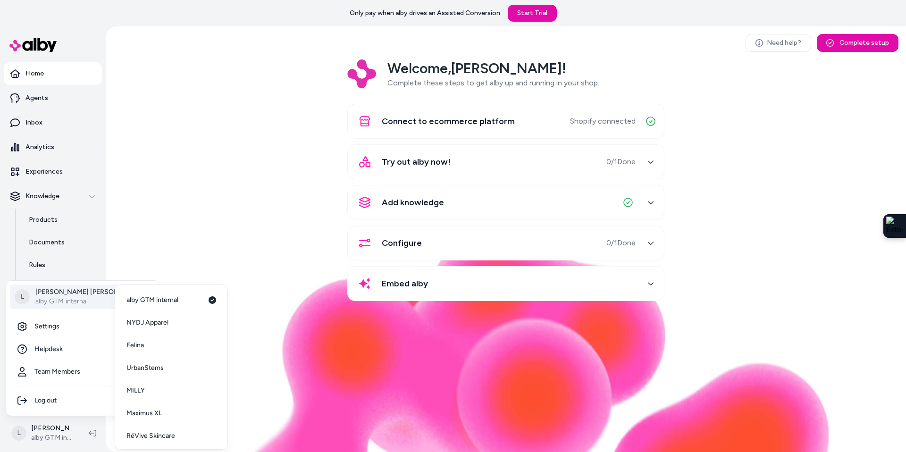 Image resolution: width=906 pixels, height=452 pixels. I want to click on p: alby GTM internal, so click(89, 302).